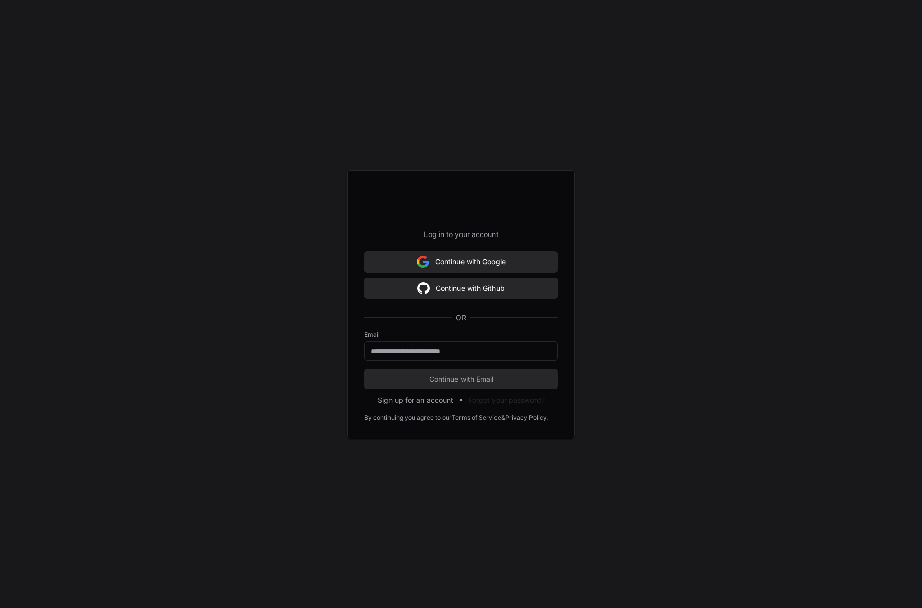 This screenshot has width=922, height=608. Describe the element at coordinates (415, 400) in the screenshot. I see `button: Sign up for an account` at that location.